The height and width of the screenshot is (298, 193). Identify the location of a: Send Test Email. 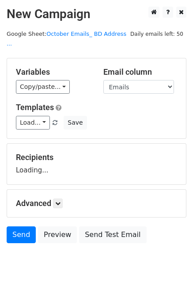
(113, 235).